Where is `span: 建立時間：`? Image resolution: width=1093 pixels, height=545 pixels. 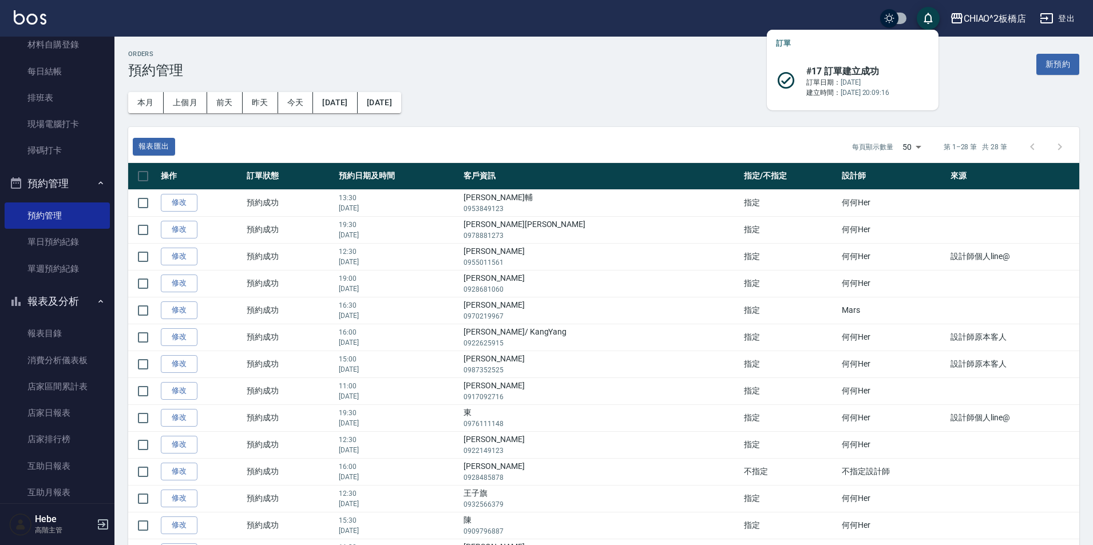
span: 建立時間： is located at coordinates (823, 93).